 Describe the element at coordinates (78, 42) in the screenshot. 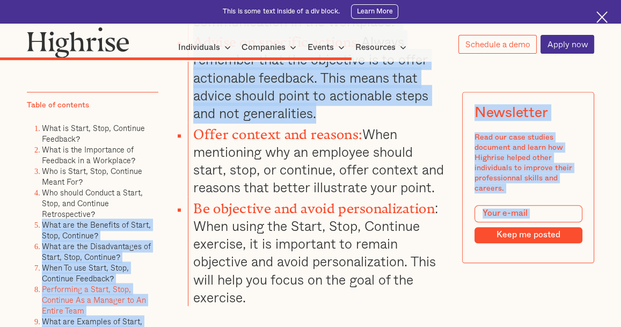

I see `img: Highrise logo` at that location.